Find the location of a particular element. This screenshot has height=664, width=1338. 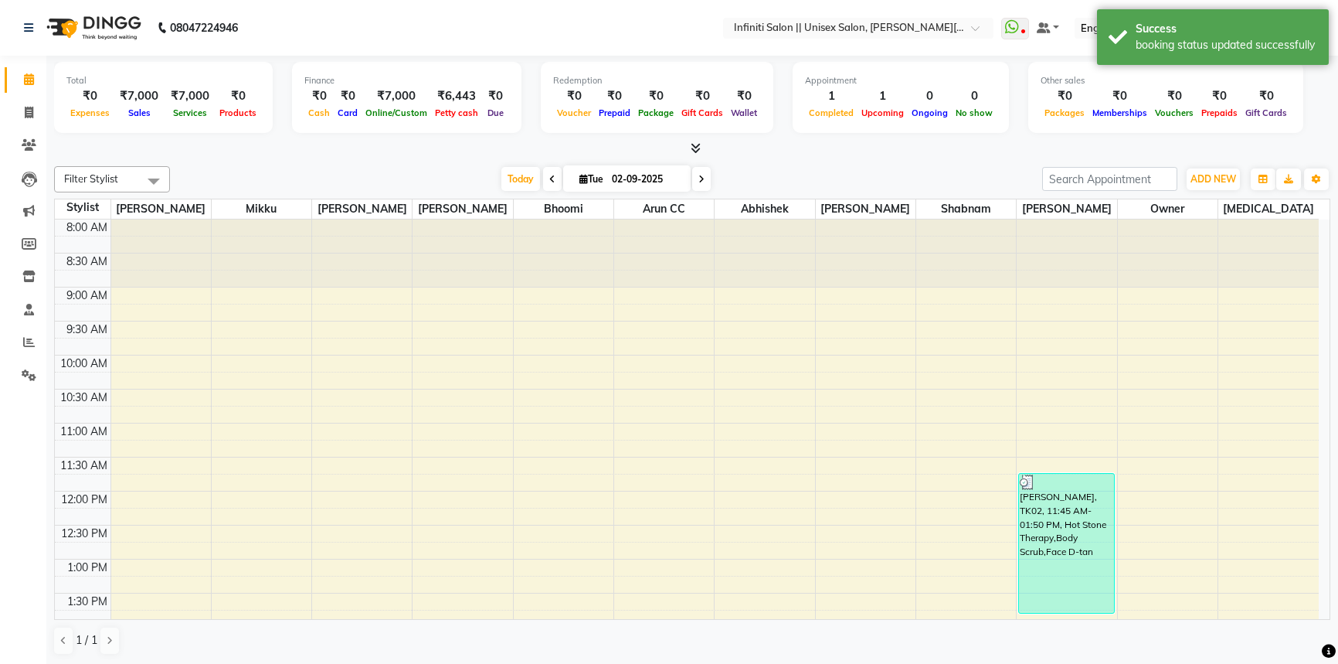

span: Vouchers is located at coordinates (1174, 113).